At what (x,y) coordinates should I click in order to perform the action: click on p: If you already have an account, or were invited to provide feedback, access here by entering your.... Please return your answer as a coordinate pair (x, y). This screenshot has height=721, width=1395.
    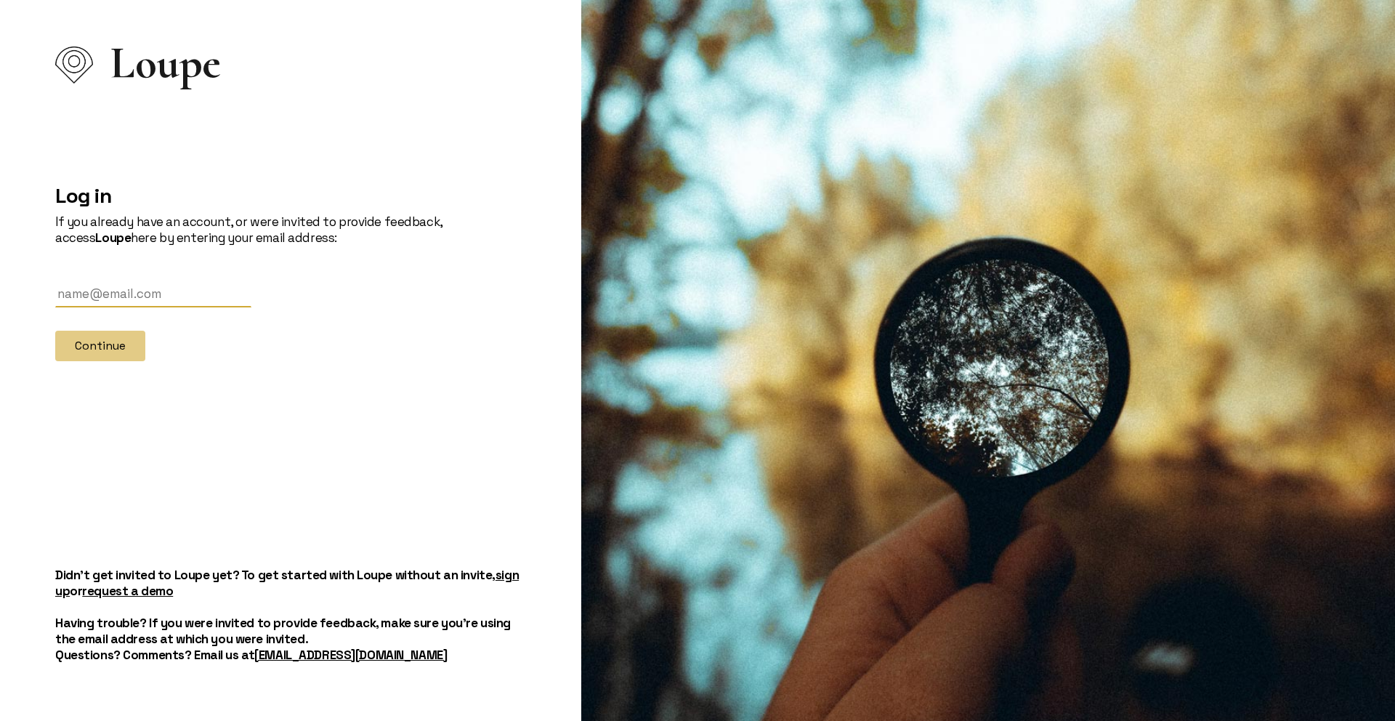
    Looking at the image, I should click on (291, 230).